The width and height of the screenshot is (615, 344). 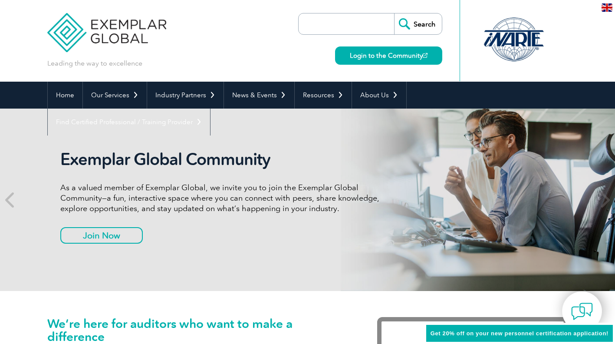 I want to click on img: en, so click(x=607, y=7).